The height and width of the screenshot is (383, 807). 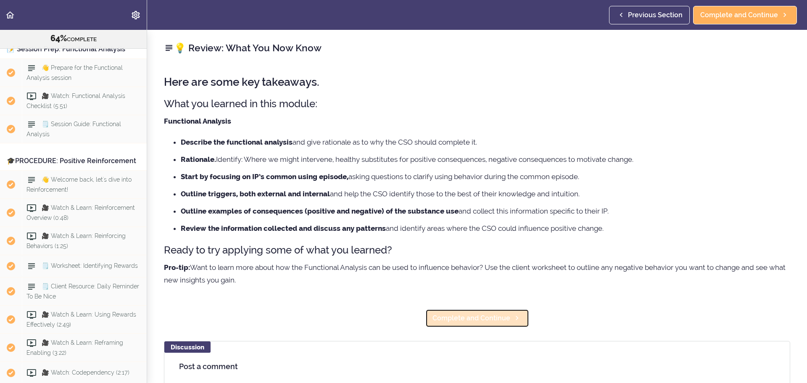 I want to click on li: and help the CSO identify those to the best of their knowledge and intuition., so click(x=486, y=194).